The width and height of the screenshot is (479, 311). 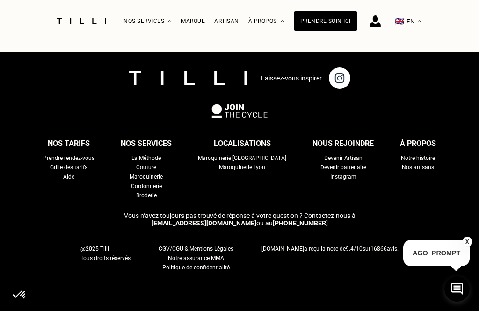 I want to click on div: Notre histoire, so click(x=417, y=158).